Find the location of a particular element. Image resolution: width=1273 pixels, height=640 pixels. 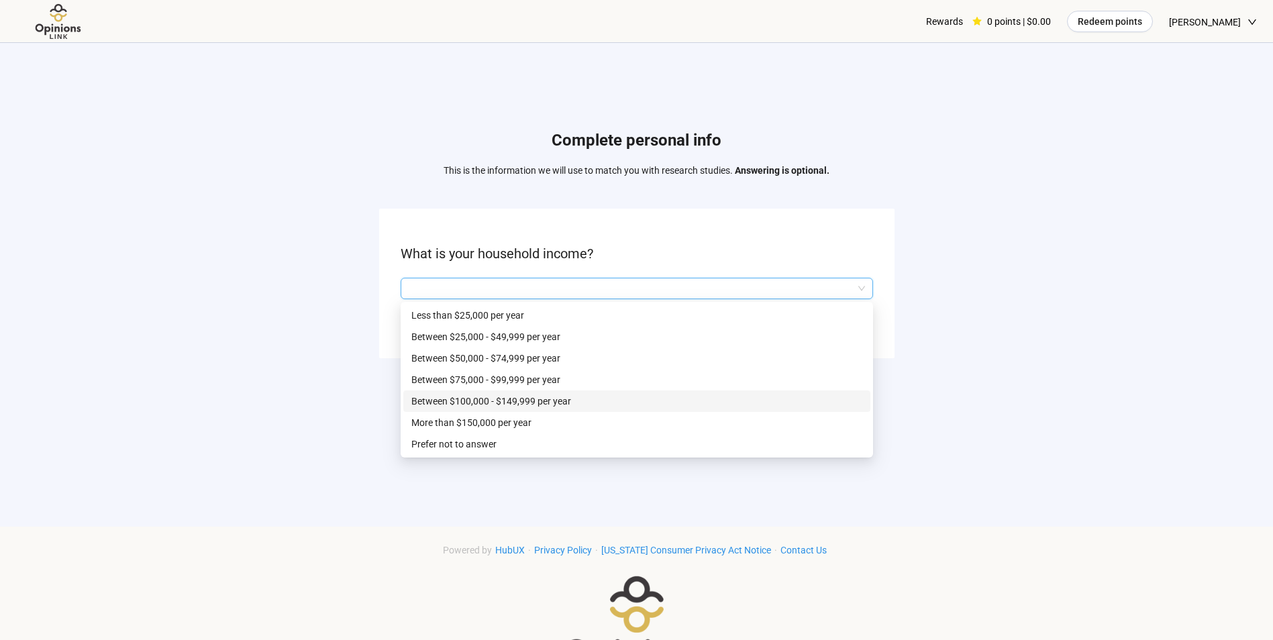

p: Between $100,000 - $149,999 per year is located at coordinates (637, 401).